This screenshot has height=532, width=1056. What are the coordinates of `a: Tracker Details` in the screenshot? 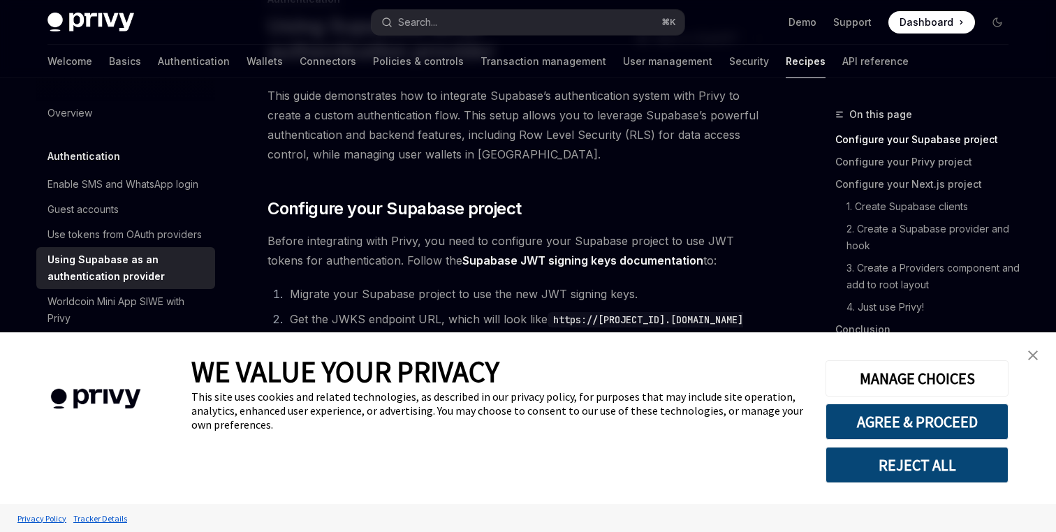 It's located at (100, 518).